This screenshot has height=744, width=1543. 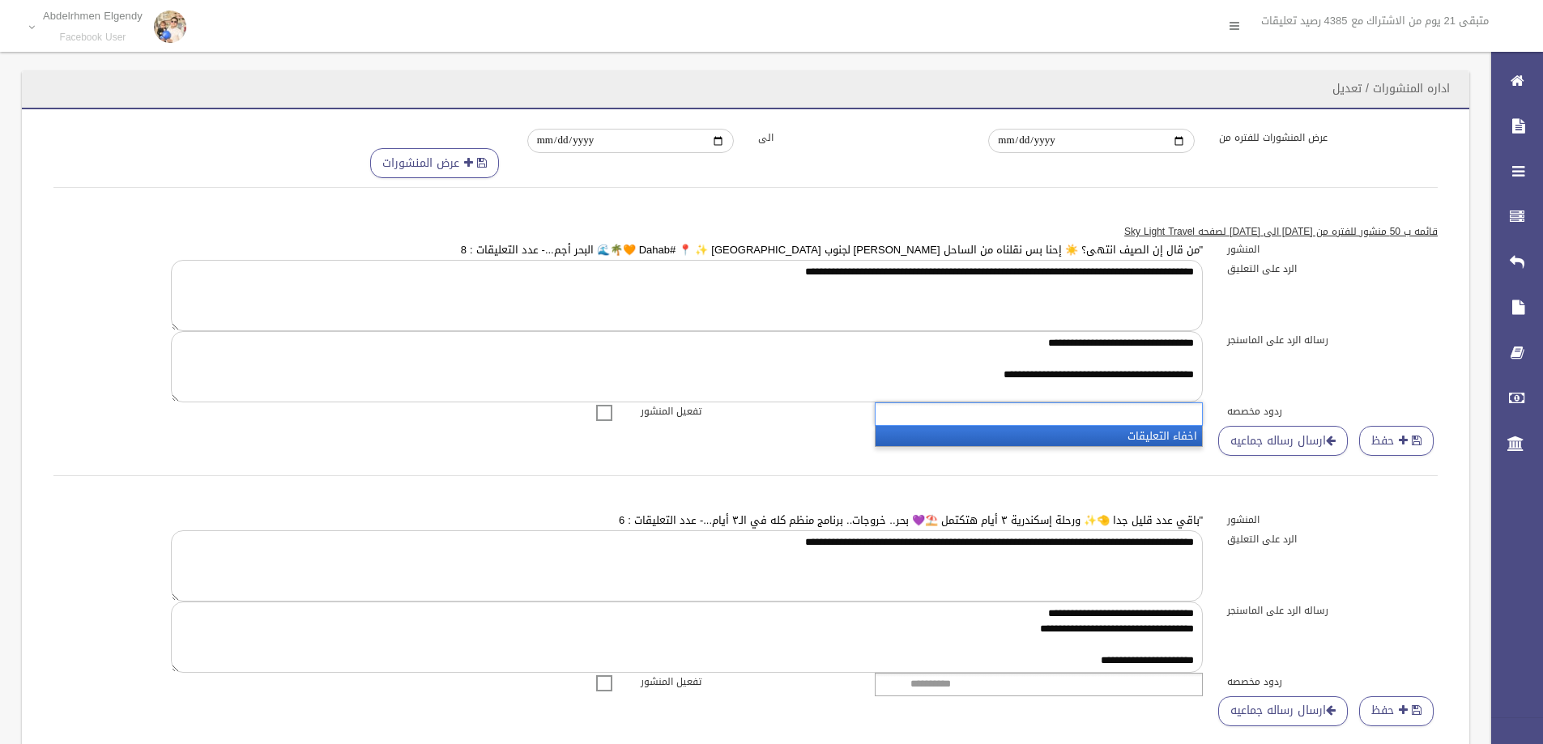 I want to click on label: عرض المنشورات للفتره من, so click(x=1322, y=138).